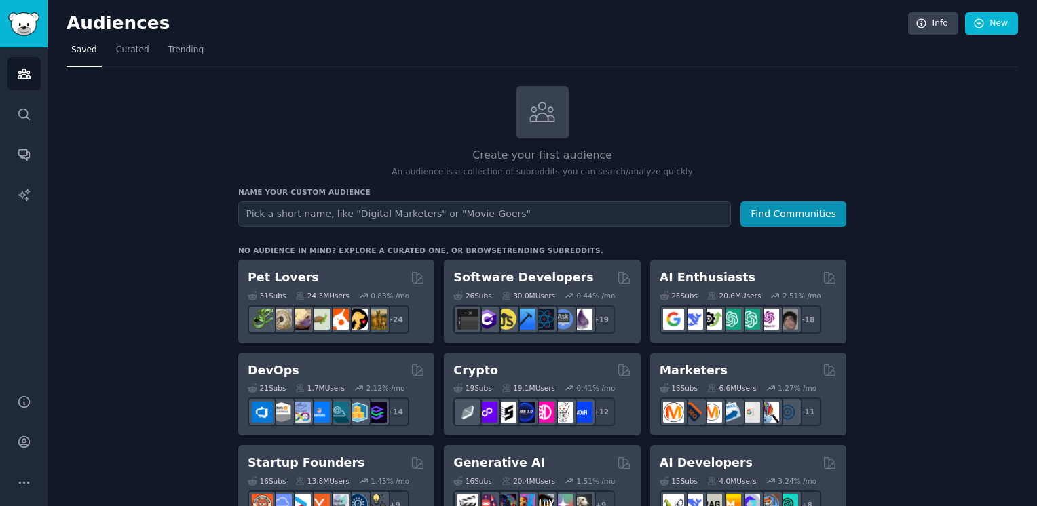  What do you see at coordinates (132, 50) in the screenshot?
I see `span: Curated` at bounding box center [132, 50].